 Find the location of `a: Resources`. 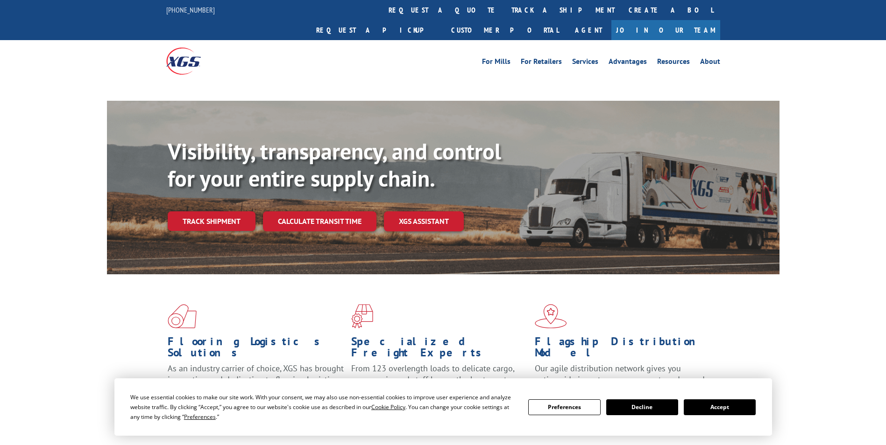

a: Resources is located at coordinates (673, 63).